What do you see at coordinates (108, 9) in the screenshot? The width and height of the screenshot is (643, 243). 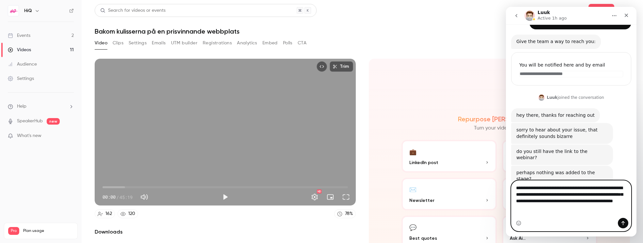 I see `button: Home` at bounding box center [108, 9].